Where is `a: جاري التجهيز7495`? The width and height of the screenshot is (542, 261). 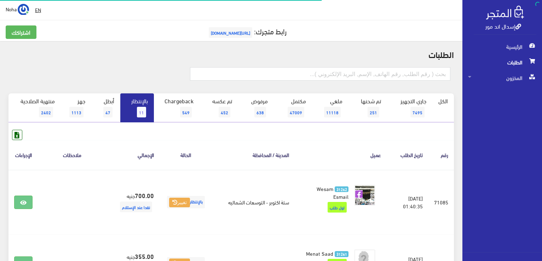 a: جاري التجهيز7495 is located at coordinates (409, 108).